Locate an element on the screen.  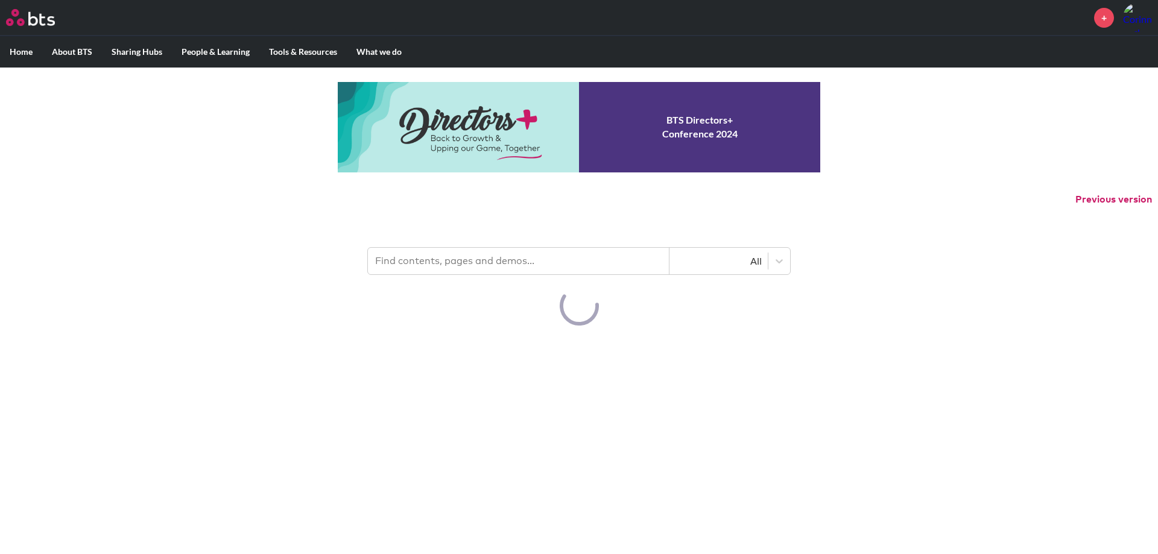
a: Go home is located at coordinates (42, 17).